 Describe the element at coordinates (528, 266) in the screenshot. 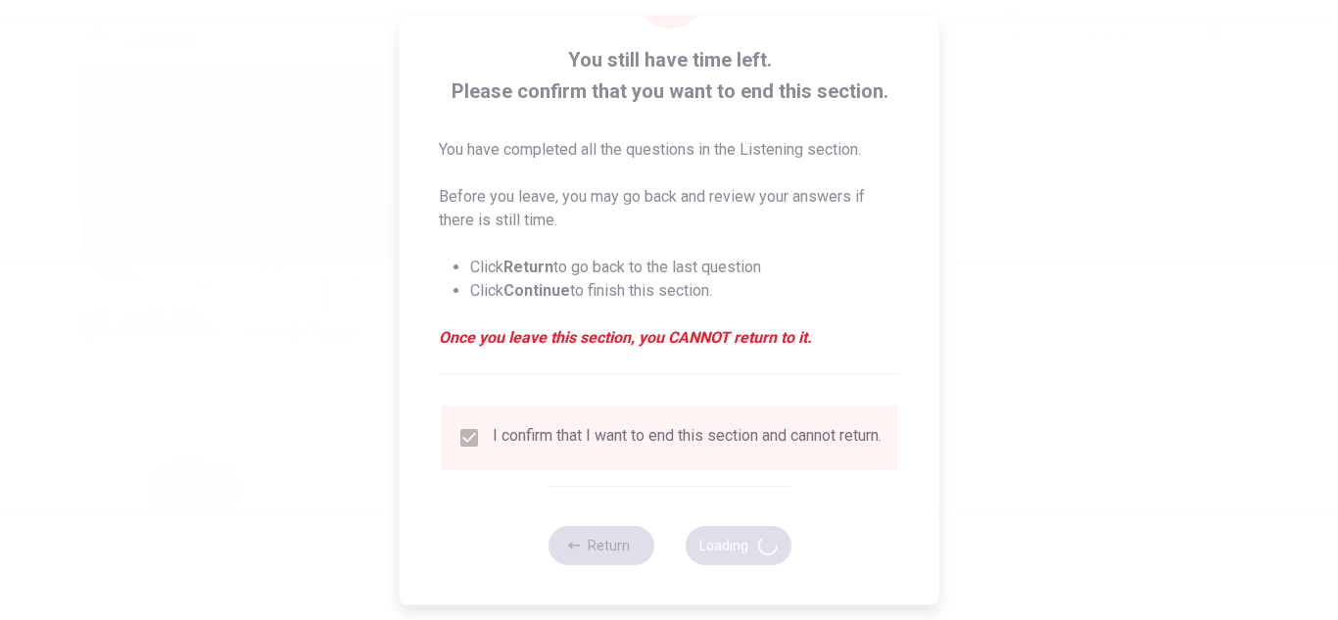

I see `strong: Return` at that location.